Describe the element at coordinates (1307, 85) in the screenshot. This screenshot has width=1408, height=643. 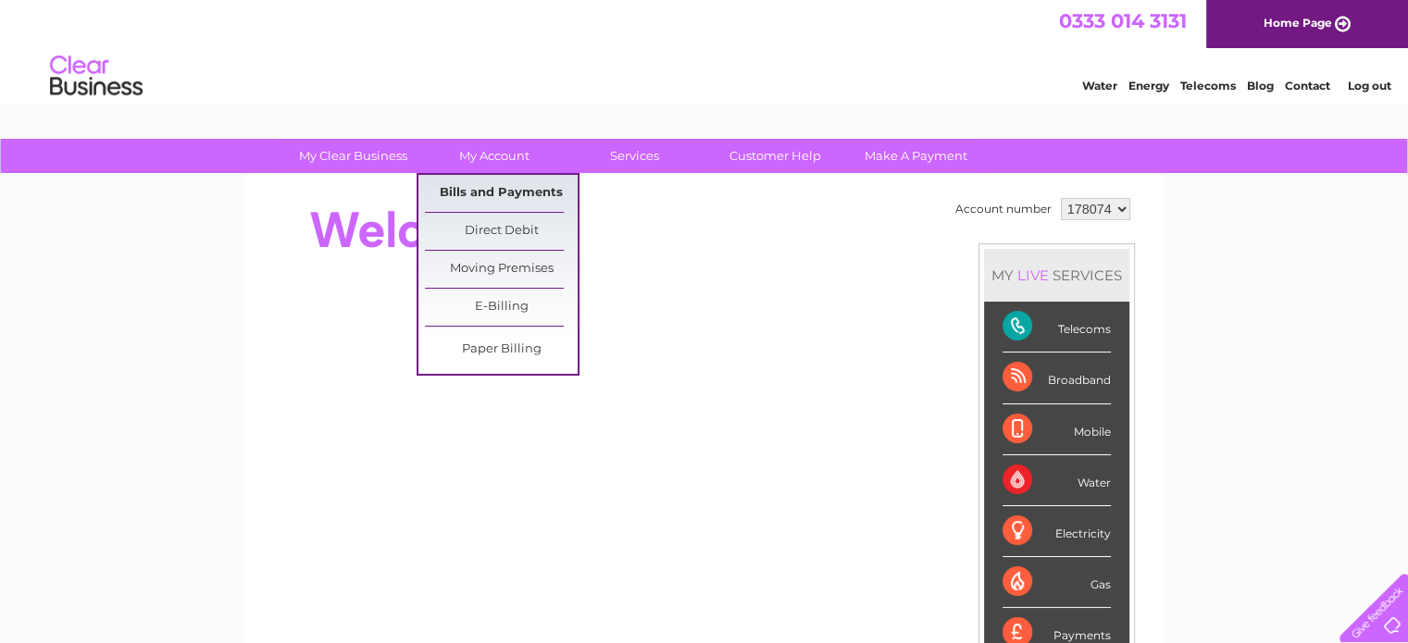
I see `a: Contact` at that location.